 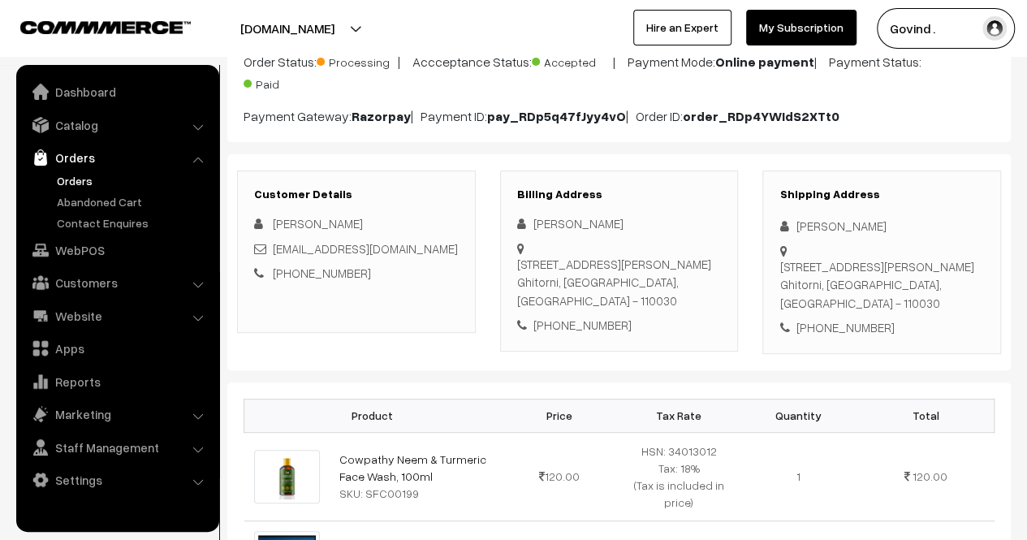 I want to click on p: Payment Gateway: | Payment ID: | Order ID:, so click(x=619, y=116).